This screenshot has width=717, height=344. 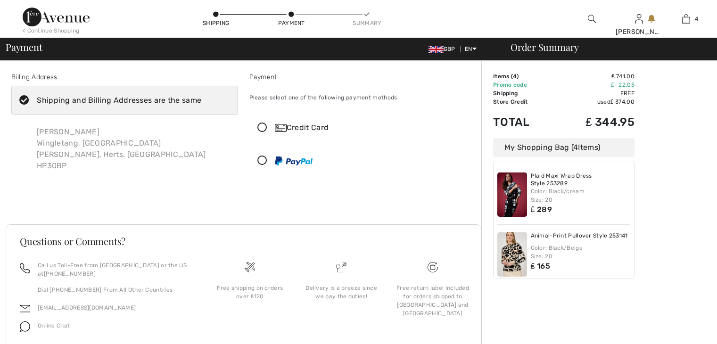 What do you see at coordinates (592, 19) in the screenshot?
I see `img: search the website` at bounding box center [592, 19].